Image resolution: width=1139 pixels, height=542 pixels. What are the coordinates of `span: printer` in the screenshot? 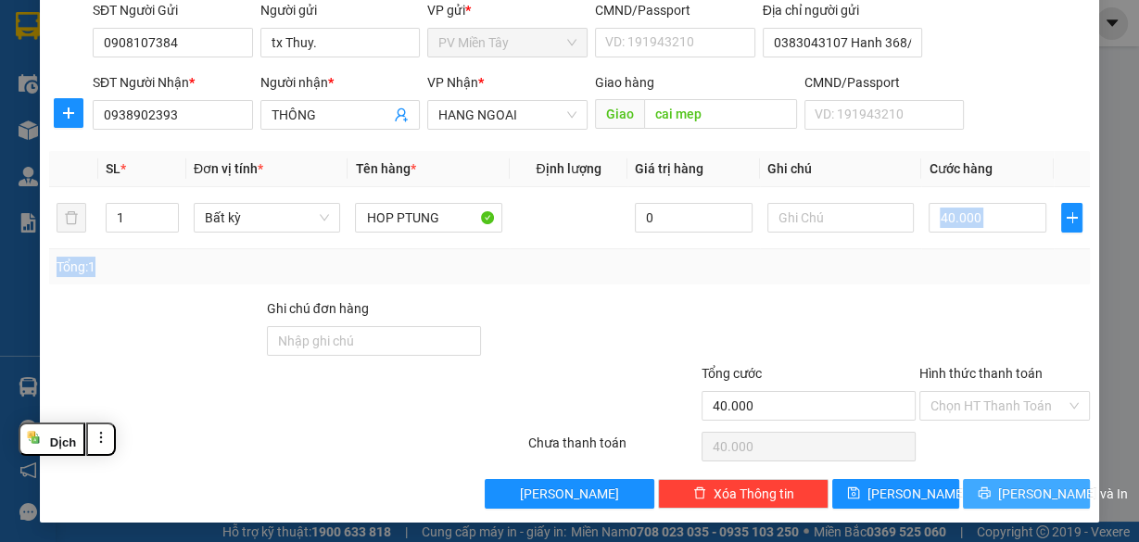 It's located at (984, 494).